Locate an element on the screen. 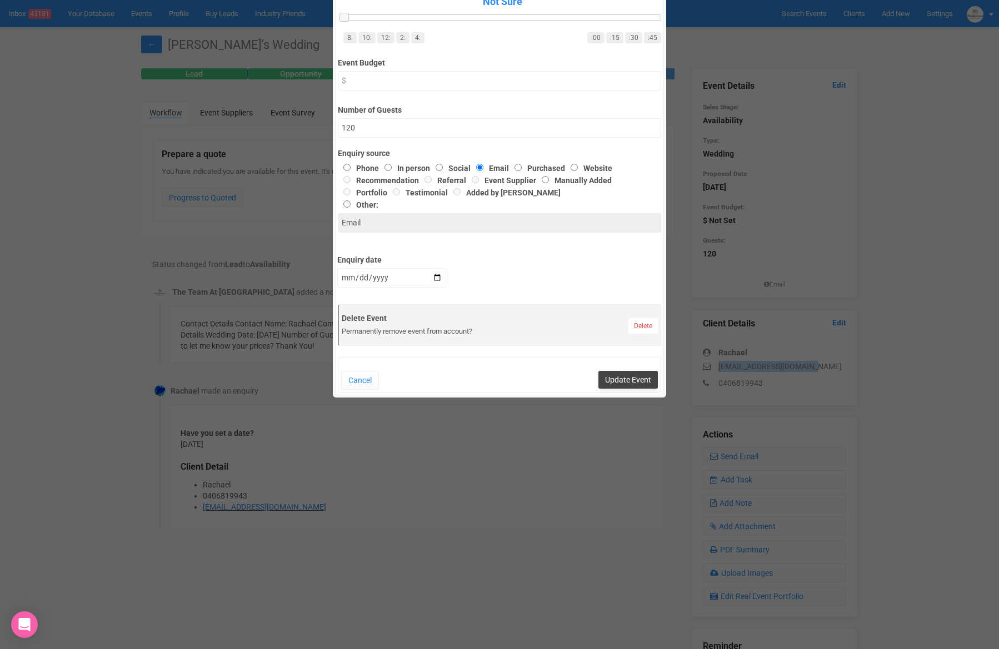  label: Event Budget is located at coordinates (499, 61).